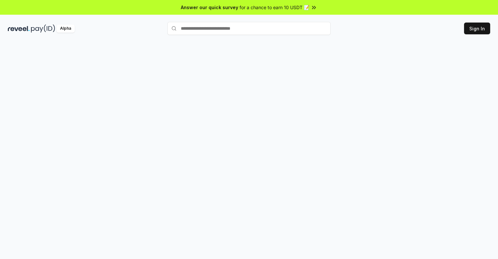  I want to click on img: reveel_dark, so click(19, 28).